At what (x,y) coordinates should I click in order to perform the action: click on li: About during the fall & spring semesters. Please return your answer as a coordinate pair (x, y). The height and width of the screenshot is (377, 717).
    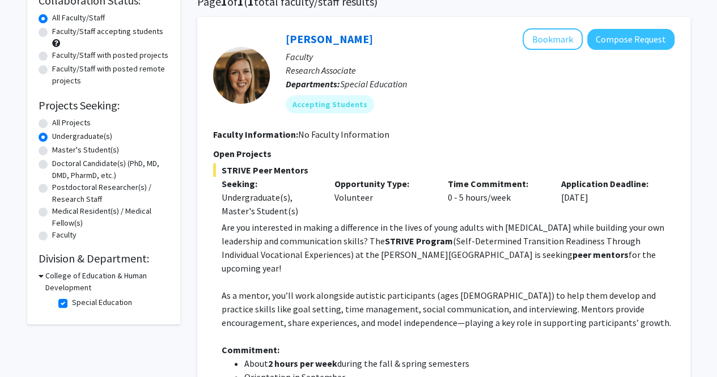
    Looking at the image, I should click on (459, 363).